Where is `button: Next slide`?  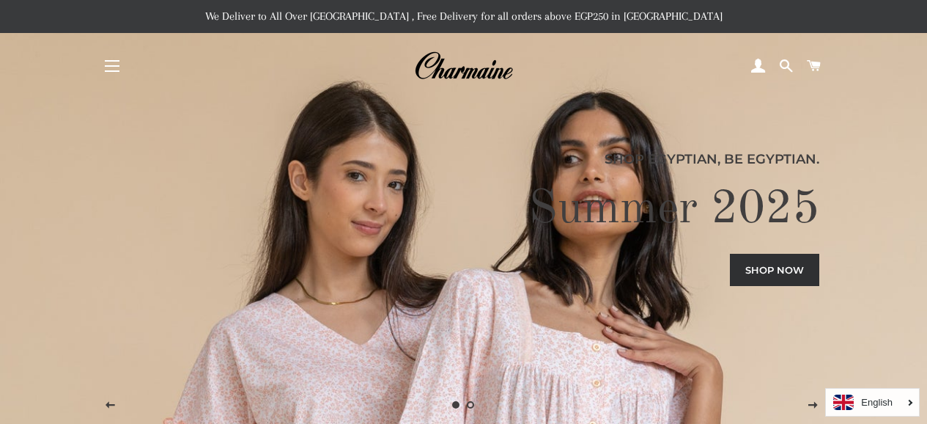
button: Next slide is located at coordinates (813, 405).